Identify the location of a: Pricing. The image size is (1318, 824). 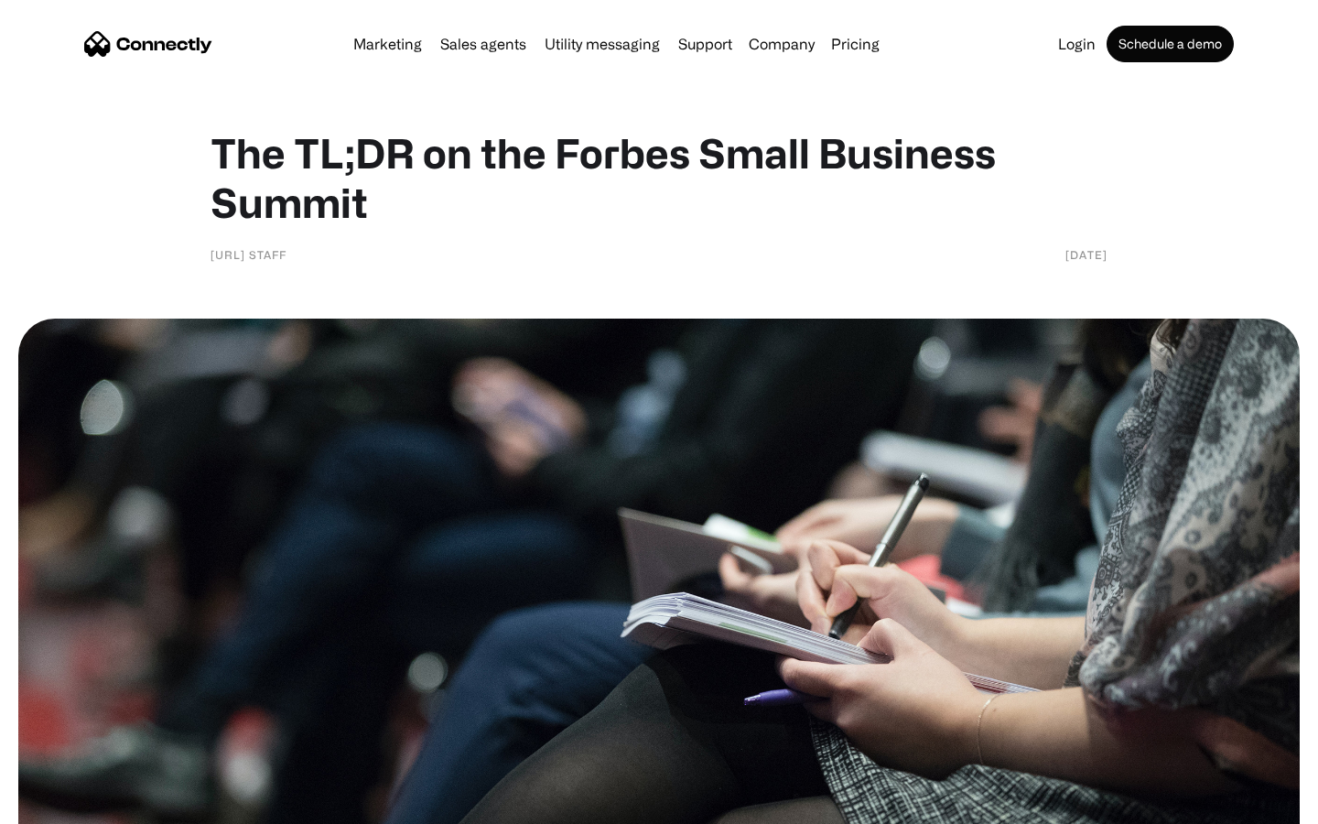
(855, 44).